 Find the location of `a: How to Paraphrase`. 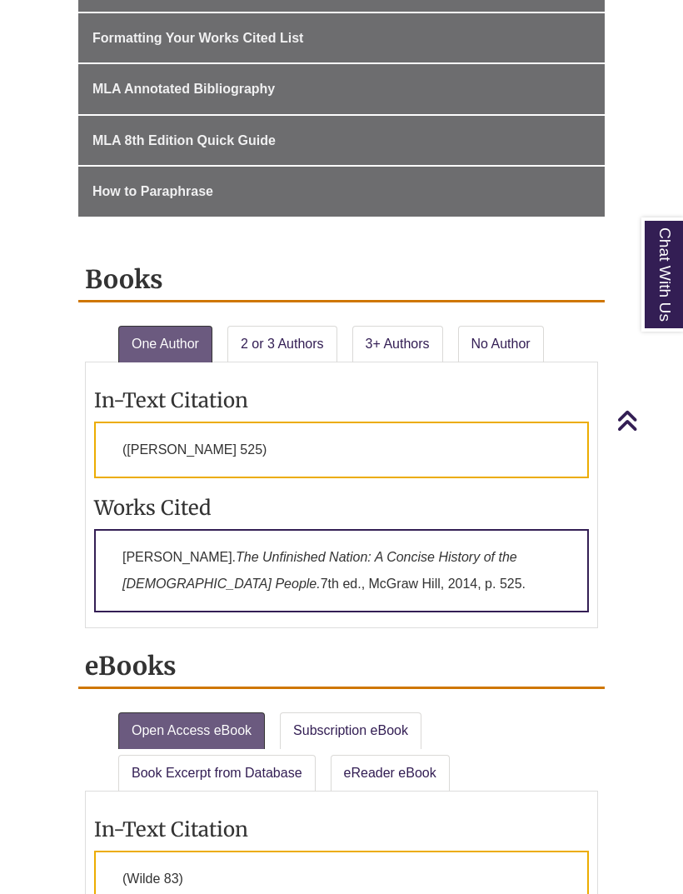

a: How to Paraphrase is located at coordinates (341, 192).